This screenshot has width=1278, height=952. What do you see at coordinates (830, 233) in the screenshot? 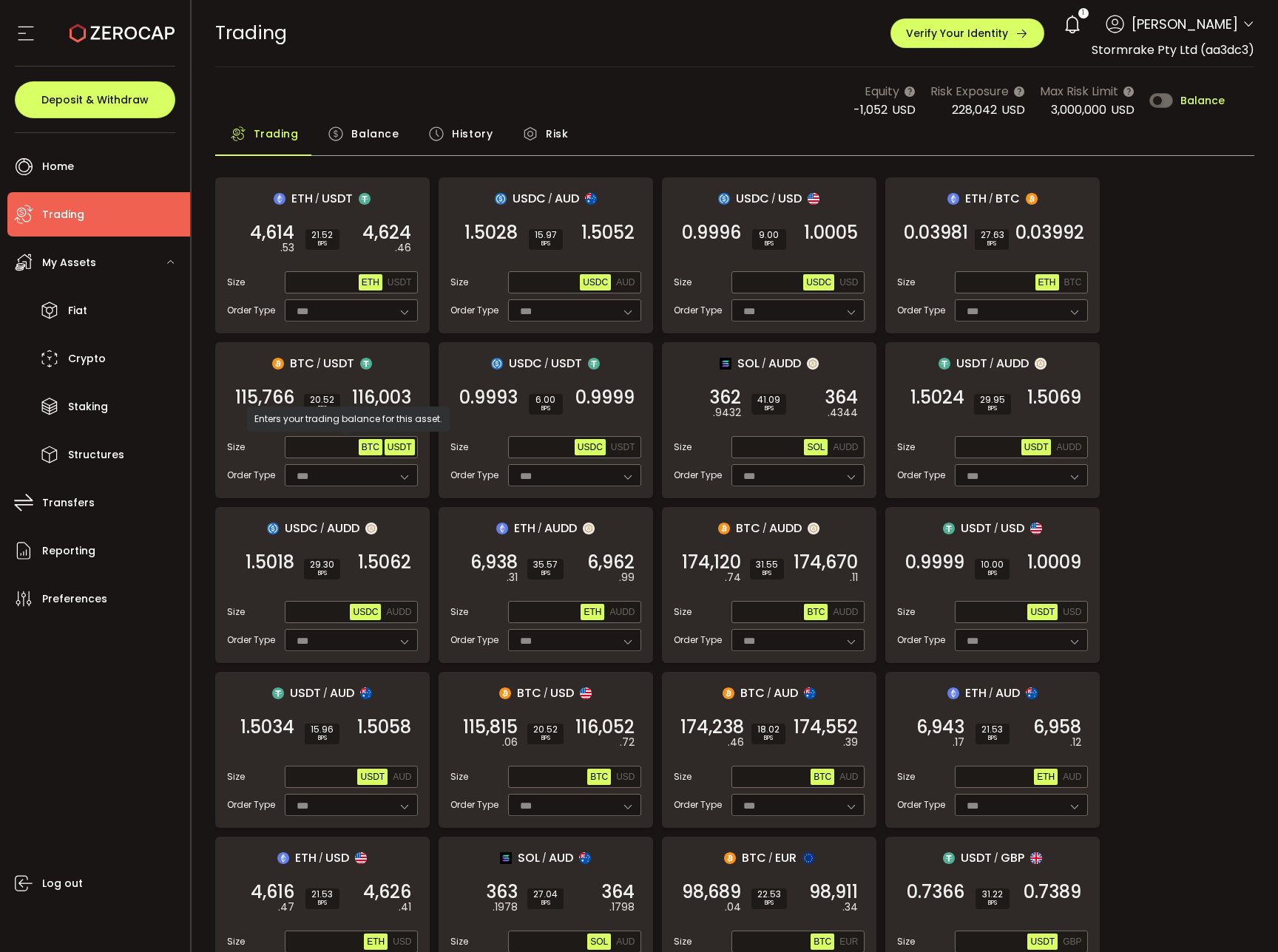
I see `span: 1.0005` at bounding box center [830, 233].